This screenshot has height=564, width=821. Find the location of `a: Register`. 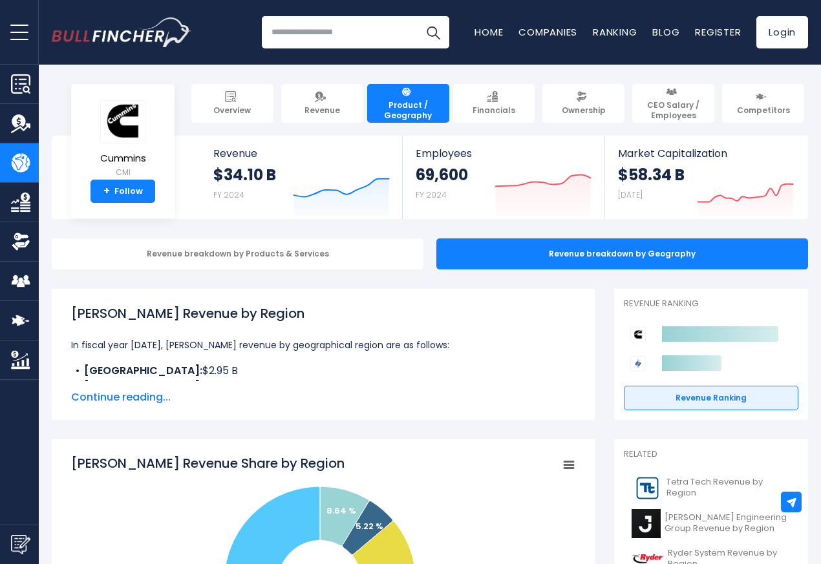

a: Register is located at coordinates (717, 32).